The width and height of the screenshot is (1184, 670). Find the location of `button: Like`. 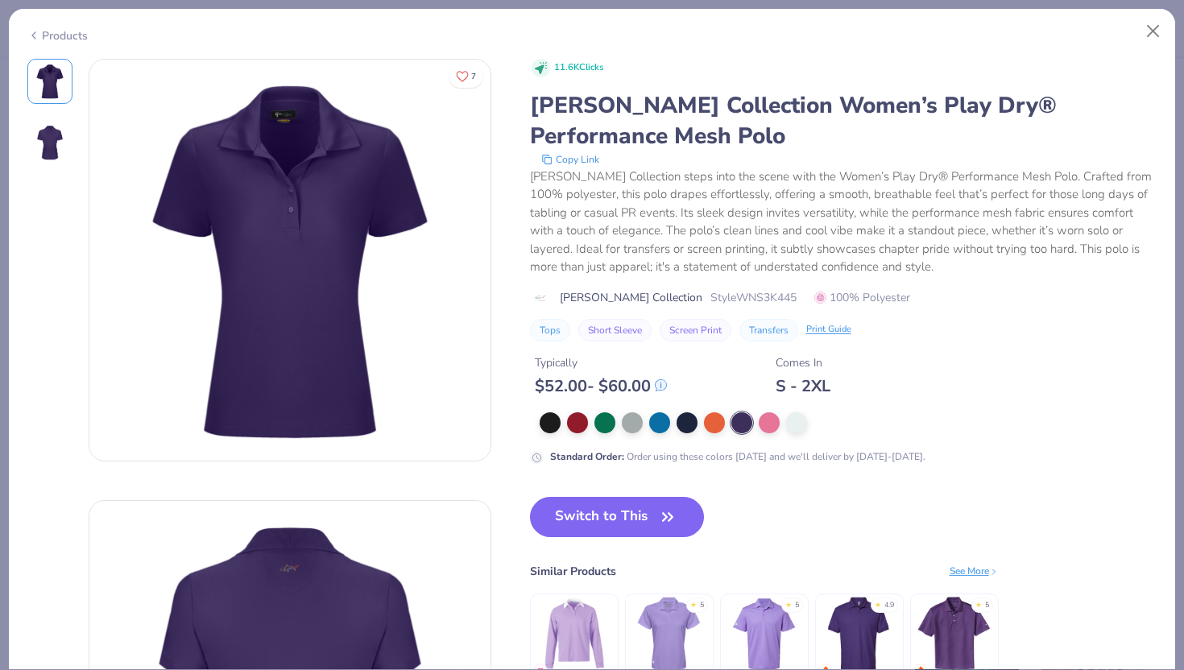

button: Like is located at coordinates (465, 76).